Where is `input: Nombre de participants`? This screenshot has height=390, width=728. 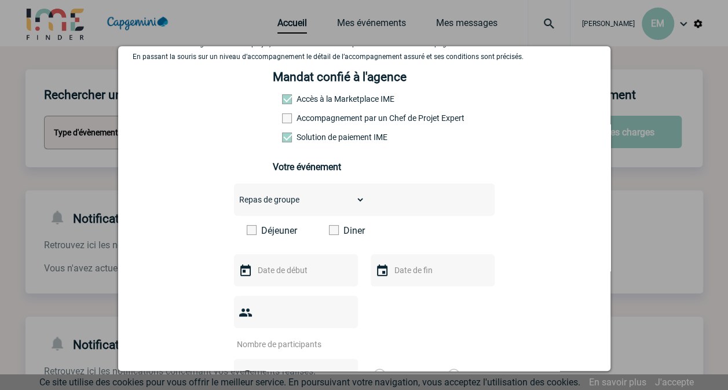 input: Nombre de participants is located at coordinates (288, 344).